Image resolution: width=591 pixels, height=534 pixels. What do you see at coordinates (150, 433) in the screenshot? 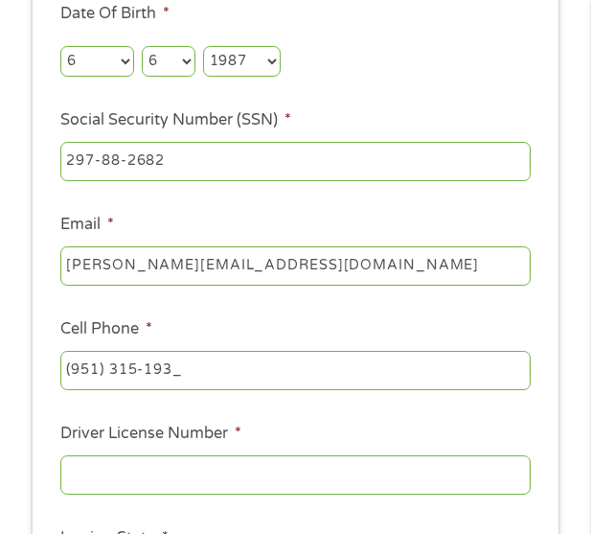
I see `label: Driver License Number` at bounding box center [150, 433].